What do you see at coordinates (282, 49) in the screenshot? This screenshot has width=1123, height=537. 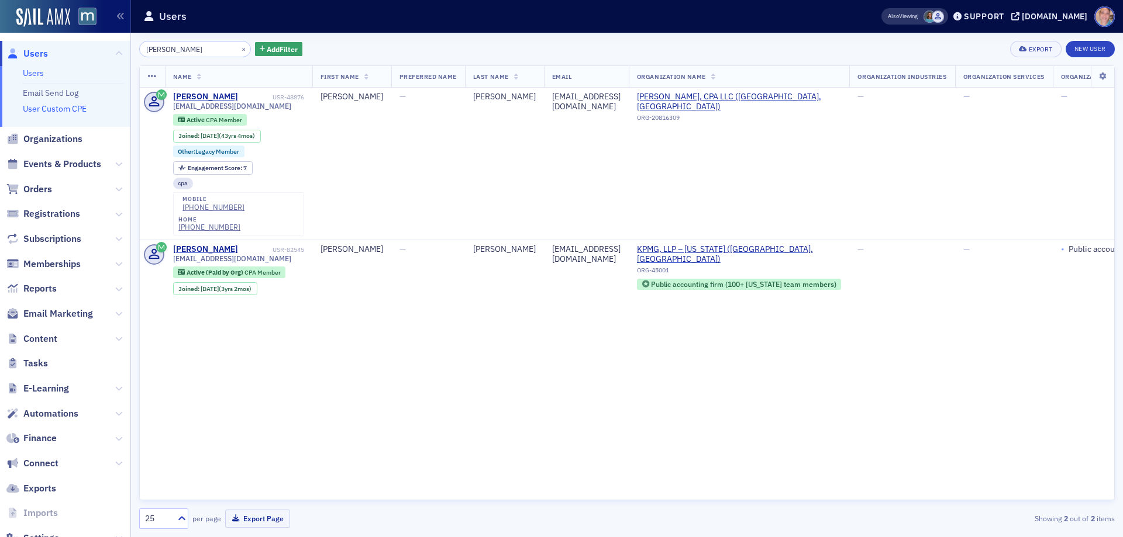 I see `span: Add Filter` at bounding box center [282, 49].